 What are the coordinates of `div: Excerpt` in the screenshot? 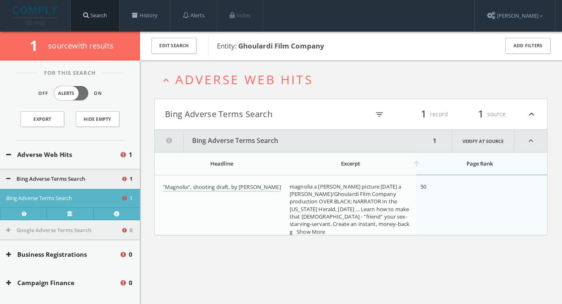 It's located at (350, 164).